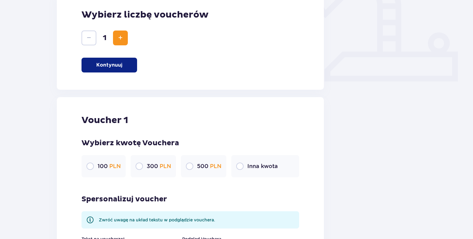  Describe the element at coordinates (89, 38) in the screenshot. I see `button: Decrease` at that location.